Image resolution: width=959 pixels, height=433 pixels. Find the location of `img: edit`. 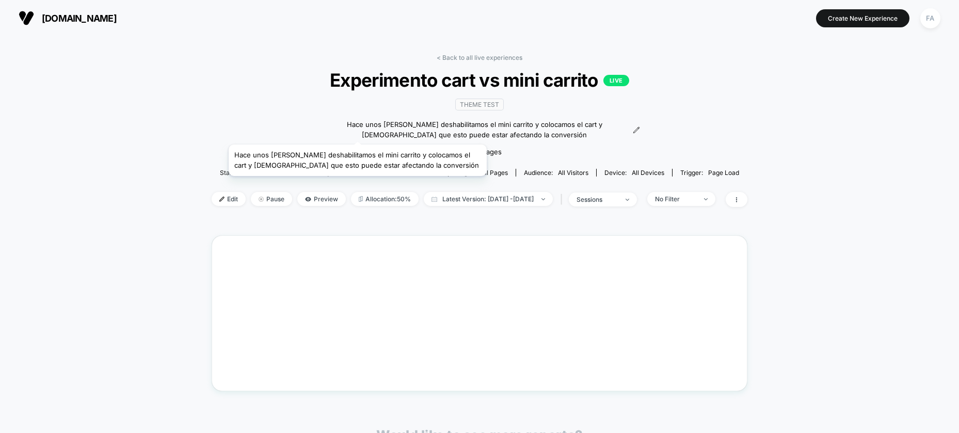

img: edit is located at coordinates (222, 199).